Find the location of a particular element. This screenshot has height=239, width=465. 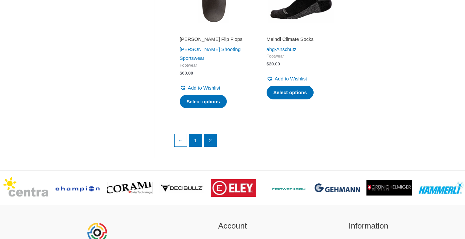

a: Page 1 is located at coordinates (196, 140).